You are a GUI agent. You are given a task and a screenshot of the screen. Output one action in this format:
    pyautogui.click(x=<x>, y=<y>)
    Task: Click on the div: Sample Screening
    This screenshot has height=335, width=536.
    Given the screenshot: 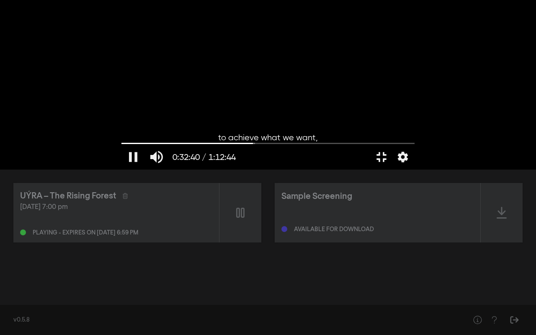 What is the action you would take?
    pyautogui.click(x=317, y=197)
    